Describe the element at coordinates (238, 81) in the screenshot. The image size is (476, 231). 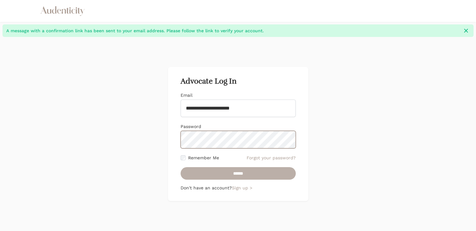
I see `h2: Advocate Log In` at that location.